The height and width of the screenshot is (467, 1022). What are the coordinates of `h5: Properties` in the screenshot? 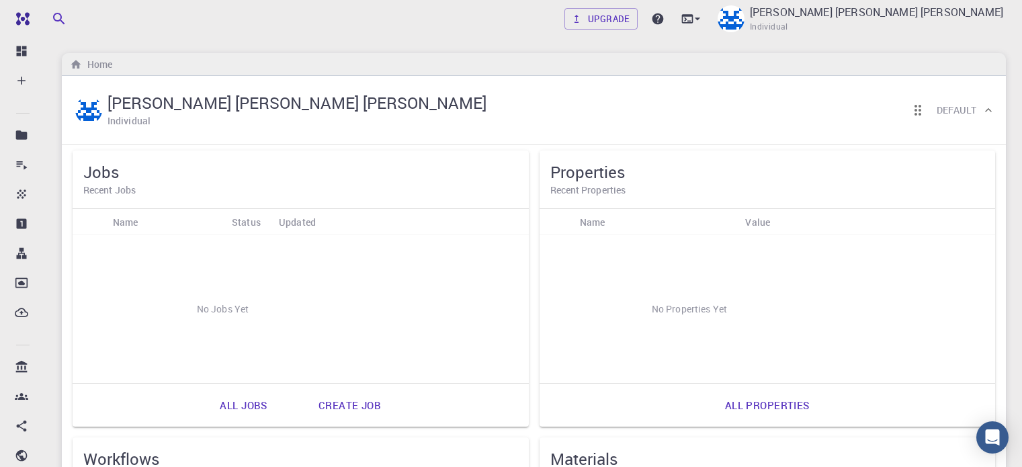 It's located at (767, 172).